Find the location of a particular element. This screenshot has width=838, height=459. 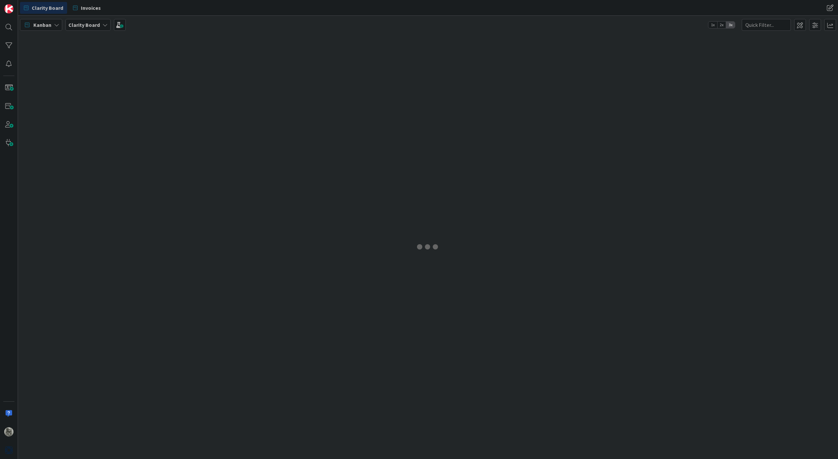

span: Invoices is located at coordinates (91, 8).